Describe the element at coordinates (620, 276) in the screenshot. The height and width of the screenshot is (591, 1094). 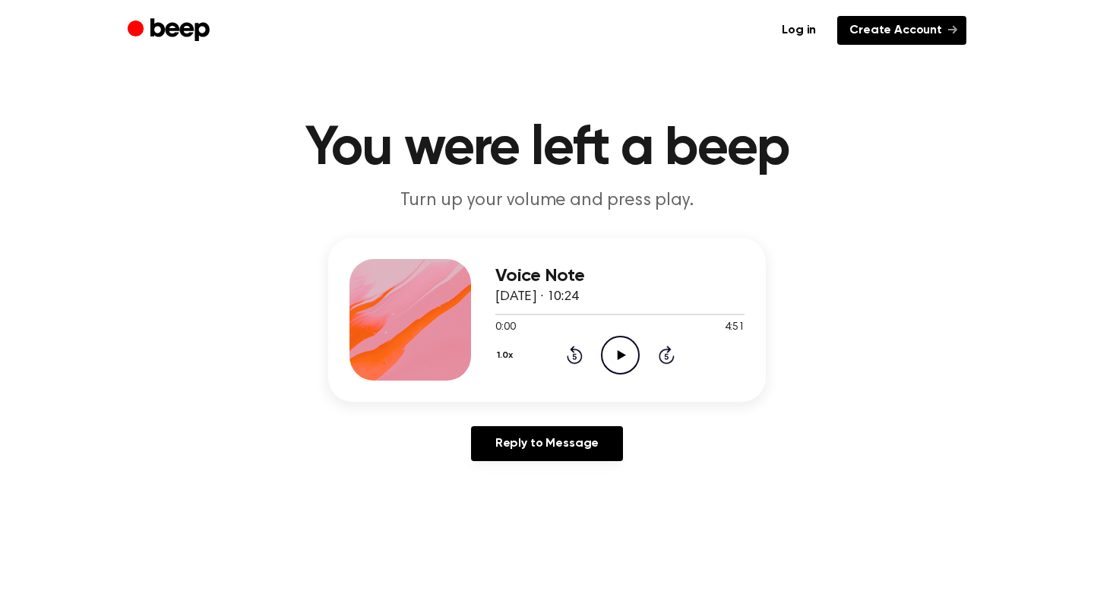
I see `h3: Voice Note` at that location.